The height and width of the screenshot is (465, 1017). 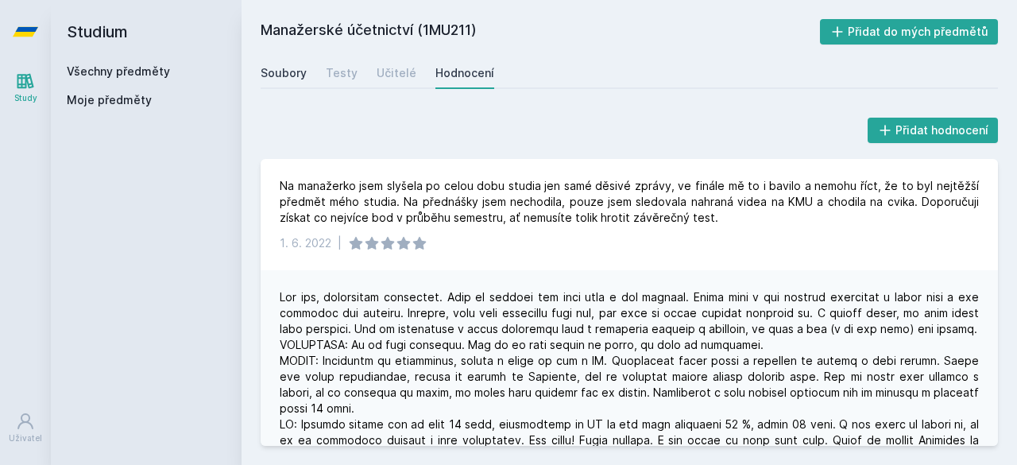 What do you see at coordinates (933, 130) in the screenshot?
I see `a: Přidat hodnocení` at bounding box center [933, 130].